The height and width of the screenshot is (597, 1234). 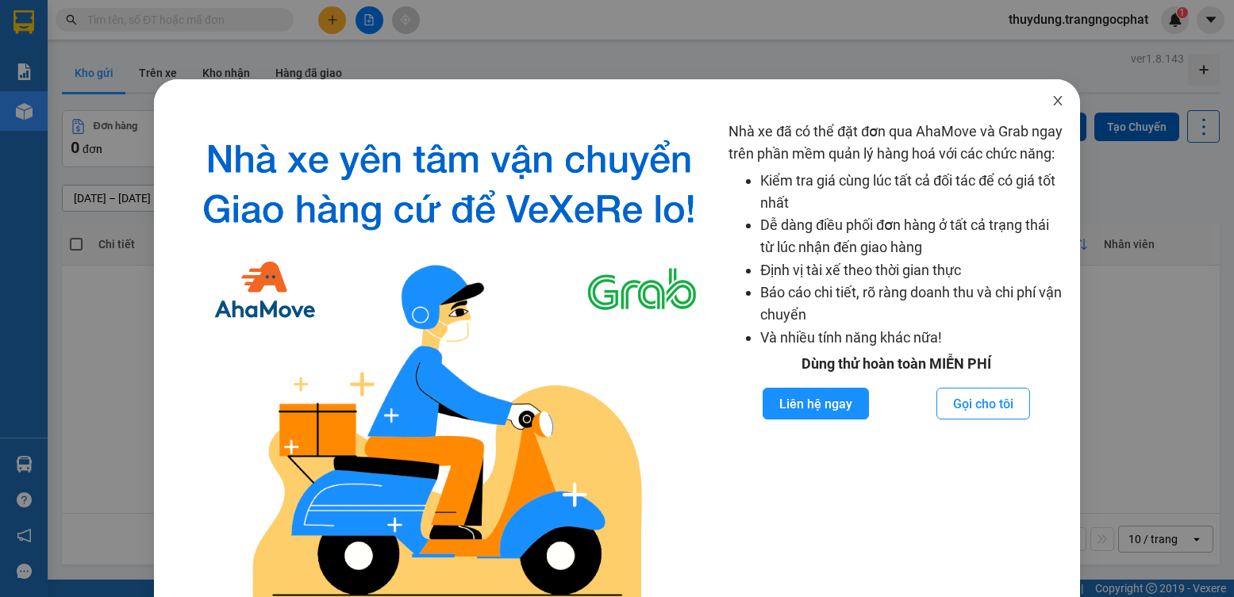 What do you see at coordinates (896, 364) in the screenshot?
I see `div: Dùng thử hoàn toàn MIỄN PHÍ` at bounding box center [896, 364].